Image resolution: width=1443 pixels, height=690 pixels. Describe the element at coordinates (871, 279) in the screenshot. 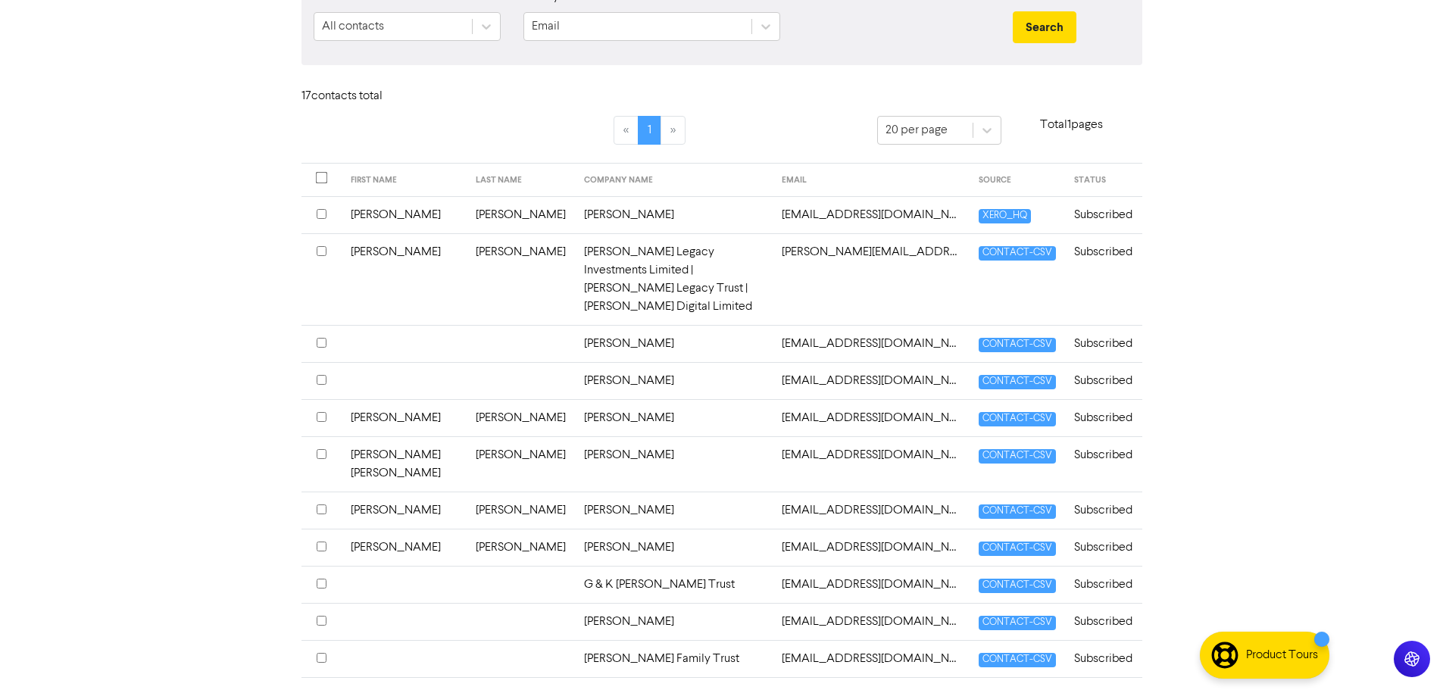

I see `td: adrian@evanstaylor.digital` at that location.